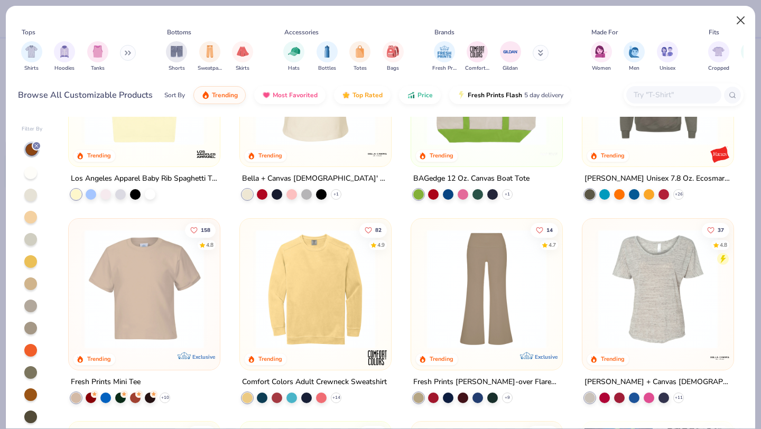 Image resolution: width=761 pixels, height=429 pixels. What do you see at coordinates (477, 57) in the screenshot?
I see `div: filter for Comfort Colors` at bounding box center [477, 57].